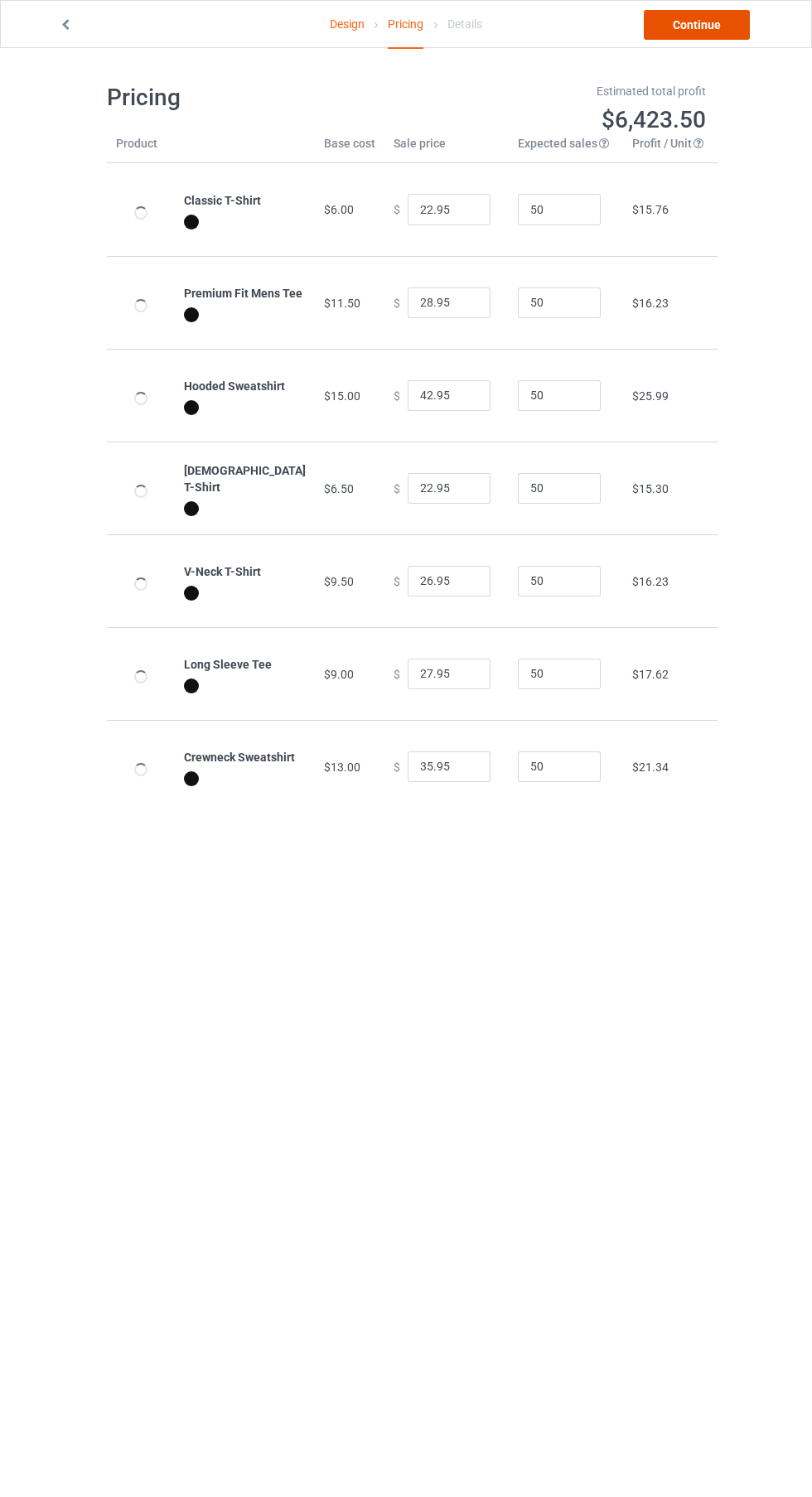  Describe the element at coordinates (650, 209) in the screenshot. I see `span: $15.76` at that location.